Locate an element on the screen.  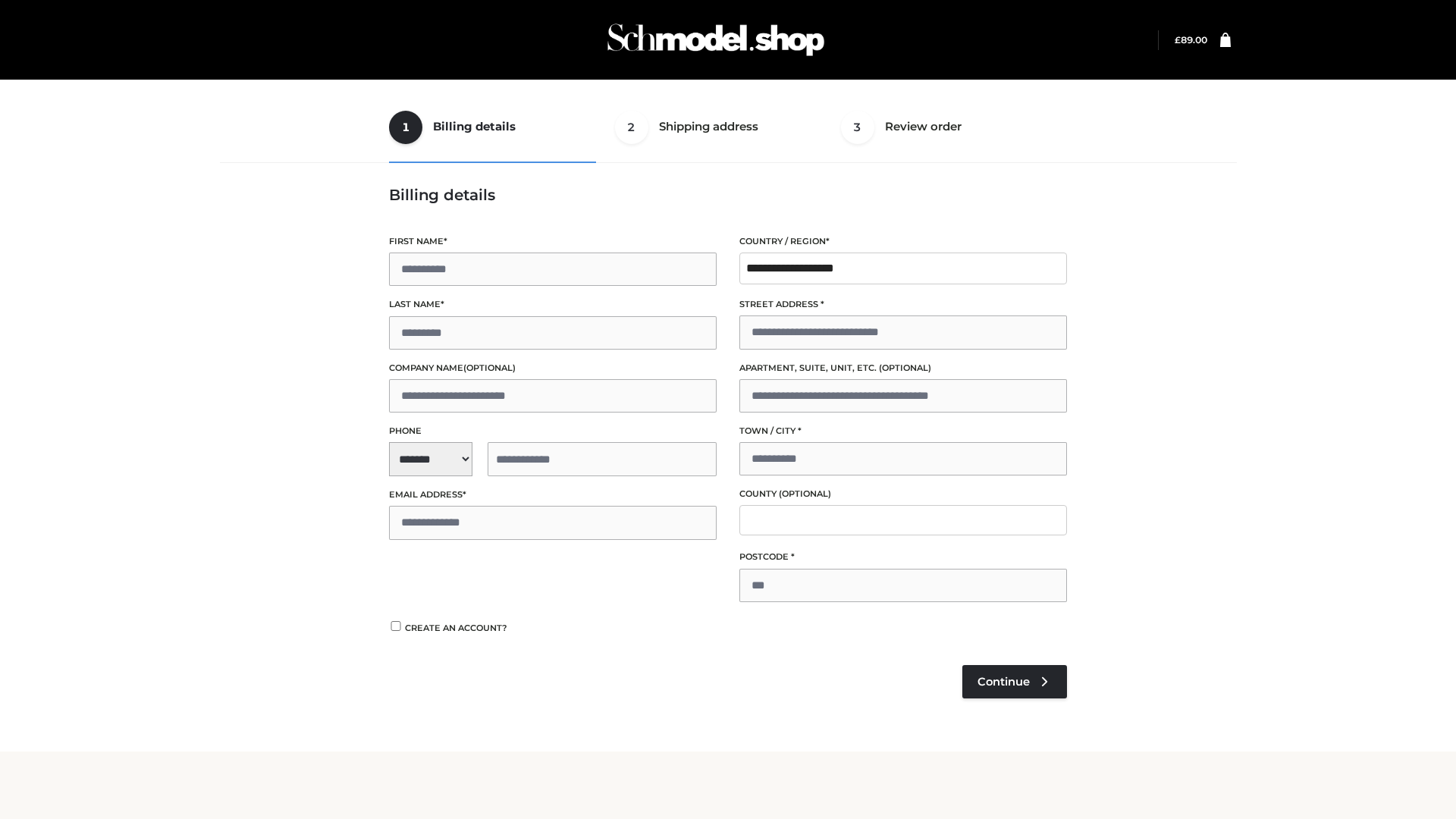
label: Town / City is located at coordinates (904, 431).